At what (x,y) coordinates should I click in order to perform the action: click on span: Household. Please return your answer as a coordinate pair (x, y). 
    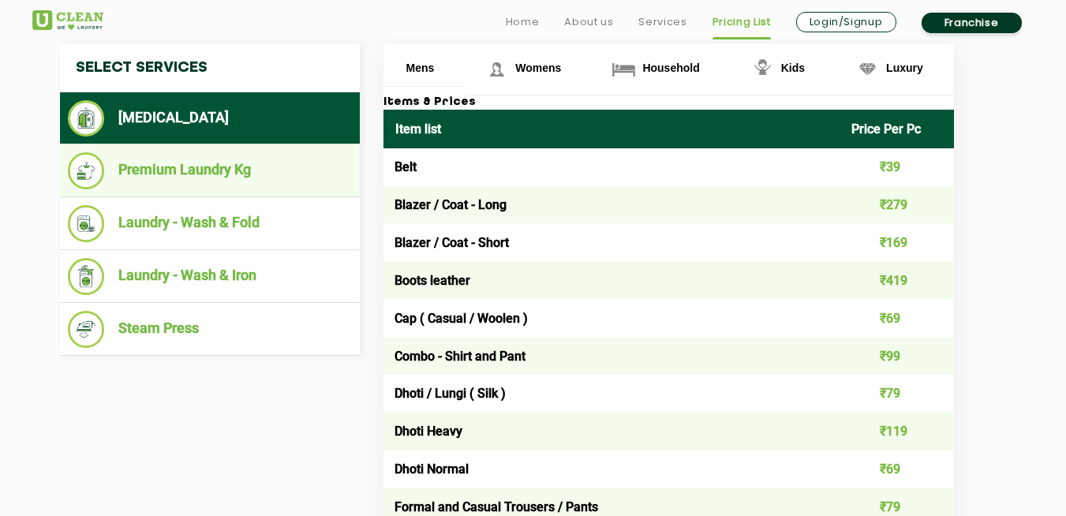
    Looking at the image, I should click on (671, 68).